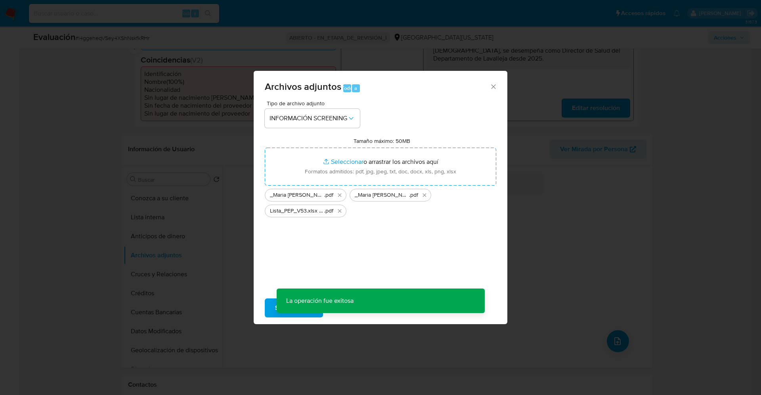 The image size is (761, 395). Describe the element at coordinates (320, 301) in the screenshot. I see `font: La operación fue exitosa` at that location.